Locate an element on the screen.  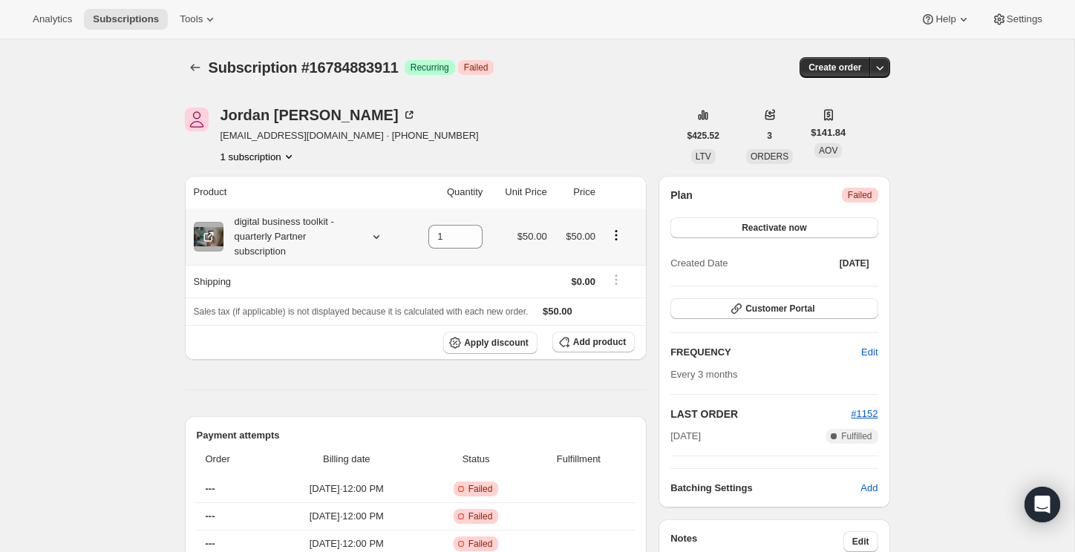
span: Add is located at coordinates (868, 488).